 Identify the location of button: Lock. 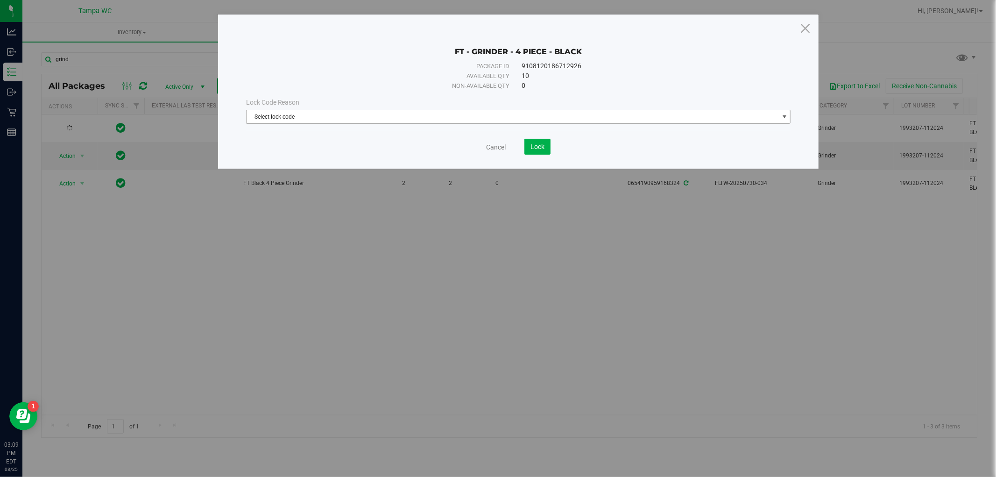
(538, 147).